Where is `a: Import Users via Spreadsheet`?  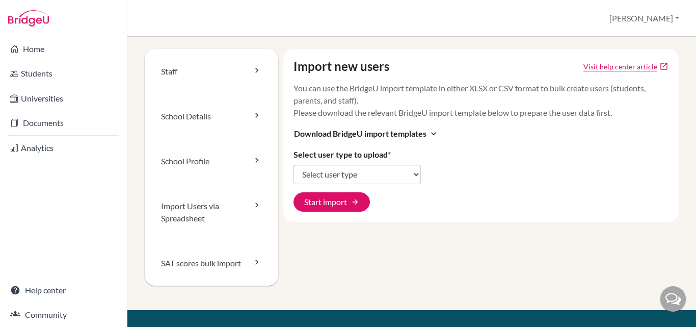
a: Import Users via Spreadsheet is located at coordinates (211, 212).